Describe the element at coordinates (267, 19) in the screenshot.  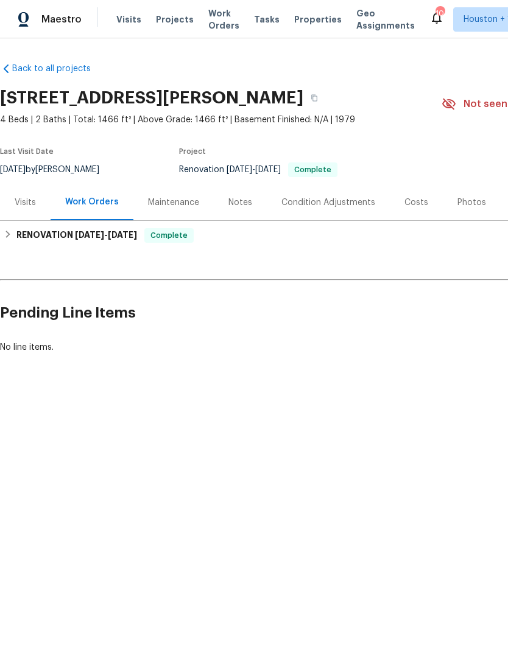
I see `span: Tasks` at that location.